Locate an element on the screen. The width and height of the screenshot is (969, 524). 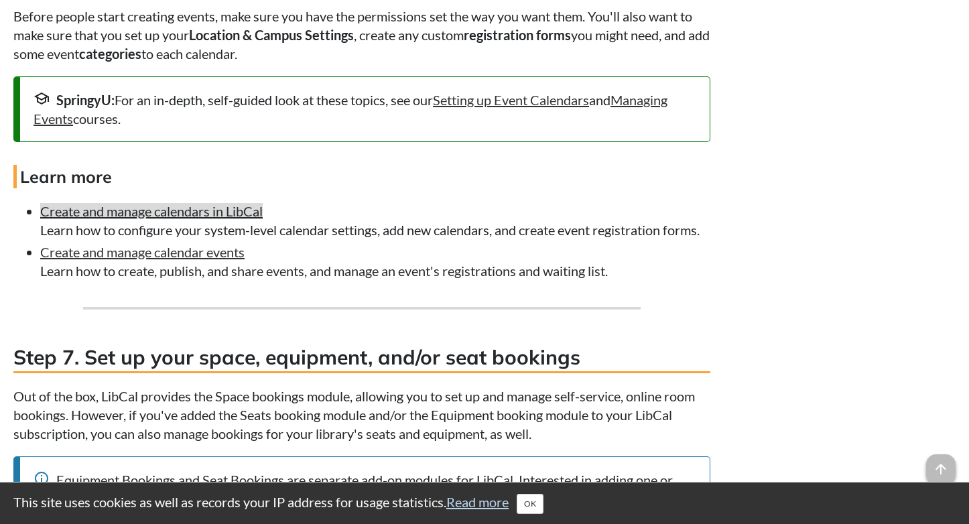
li: Learn how to create, publish, and share events, and manage an event's registrations and waiting l... is located at coordinates (375, 261).